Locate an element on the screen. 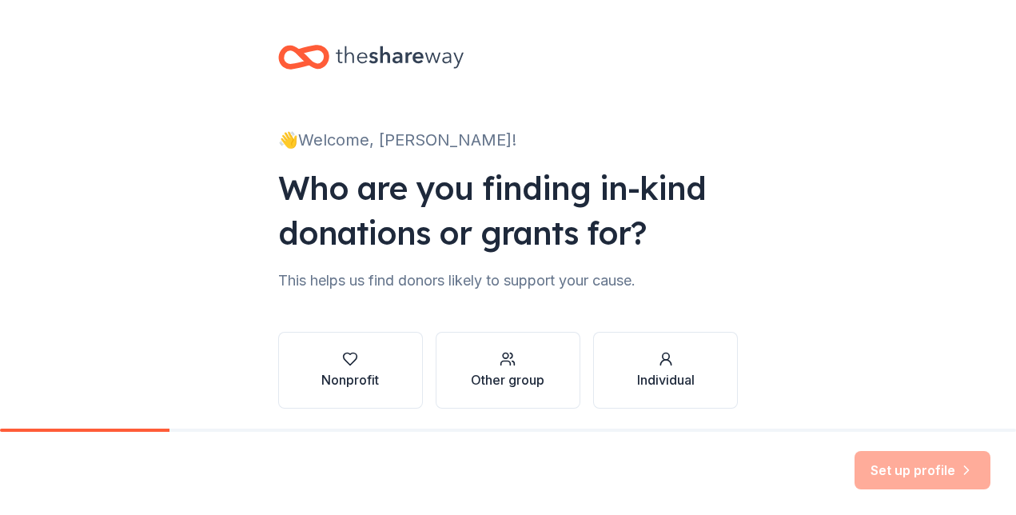  div: Nonprofit is located at coordinates (350, 380).